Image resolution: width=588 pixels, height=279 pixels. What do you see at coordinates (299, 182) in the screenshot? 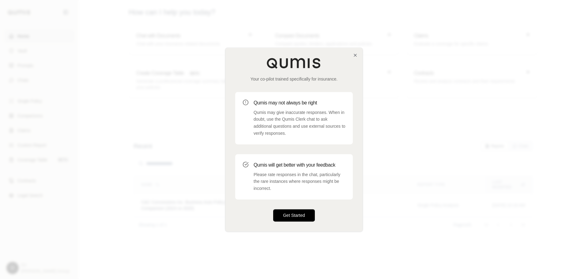
I see `p: Please rate responses in the chat, particularly the rare instances where responses might be incor...` at bounding box center [299, 182].